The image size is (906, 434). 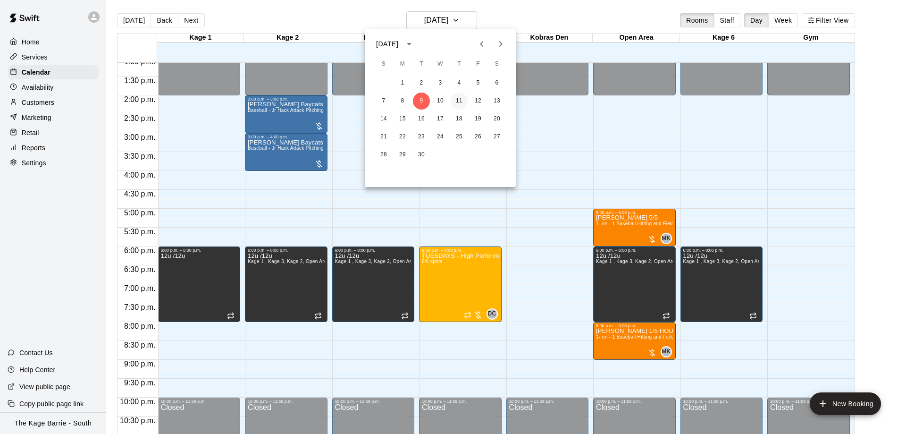 I want to click on button: 10, so click(x=440, y=101).